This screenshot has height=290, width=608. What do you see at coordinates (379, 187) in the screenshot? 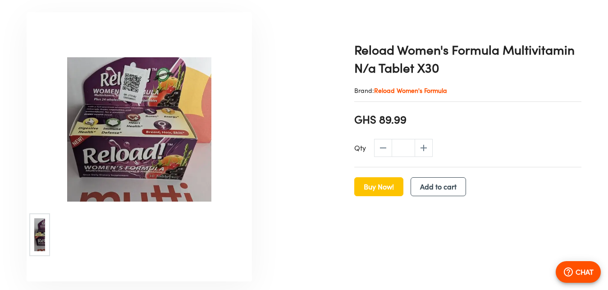
I see `button: Buy Now!` at bounding box center [379, 187].